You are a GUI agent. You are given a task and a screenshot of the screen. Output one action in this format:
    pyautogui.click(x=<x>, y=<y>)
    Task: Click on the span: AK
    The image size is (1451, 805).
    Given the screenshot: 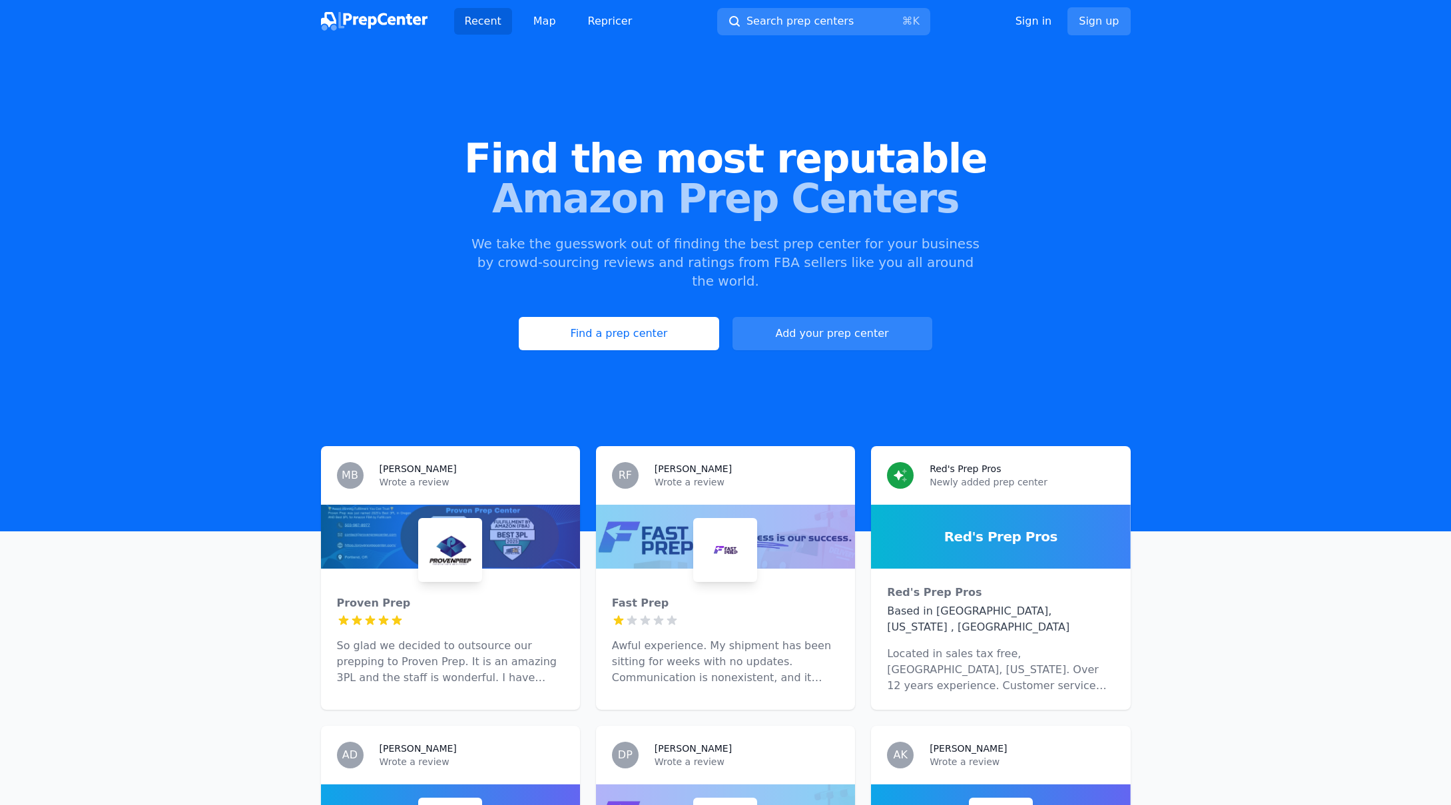 What is the action you would take?
    pyautogui.click(x=900, y=755)
    